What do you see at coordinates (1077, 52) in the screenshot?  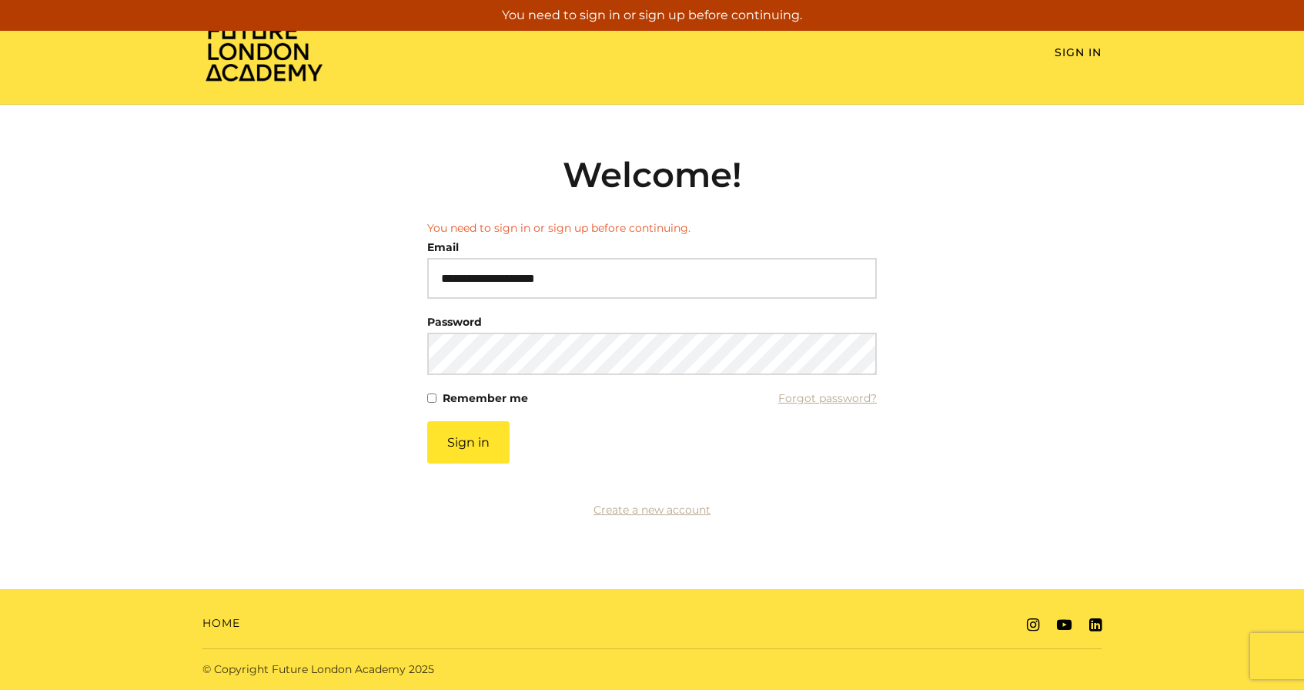 I see `a: Sign In` at bounding box center [1077, 52].